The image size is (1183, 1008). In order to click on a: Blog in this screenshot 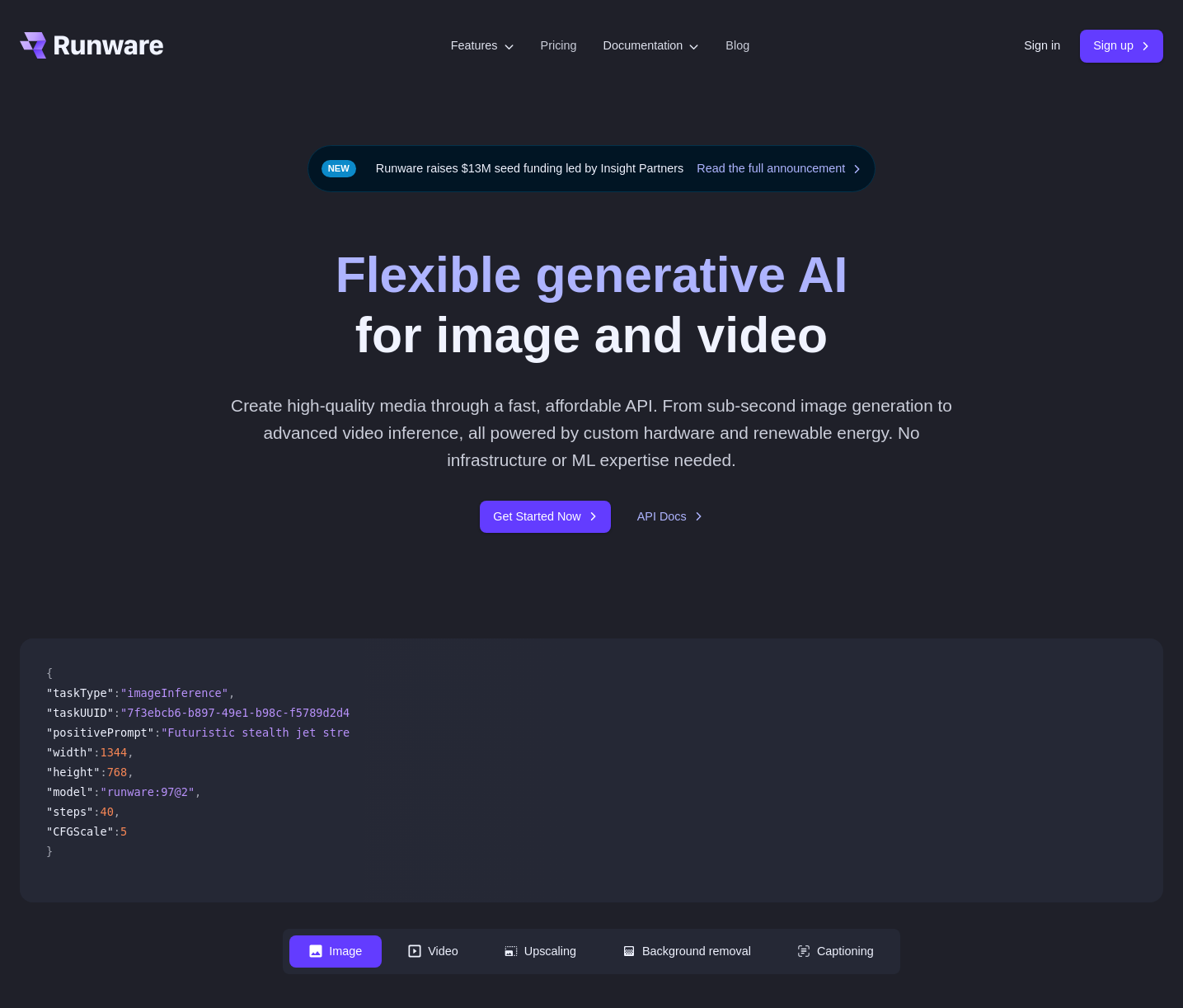, I will do `click(737, 45)`.